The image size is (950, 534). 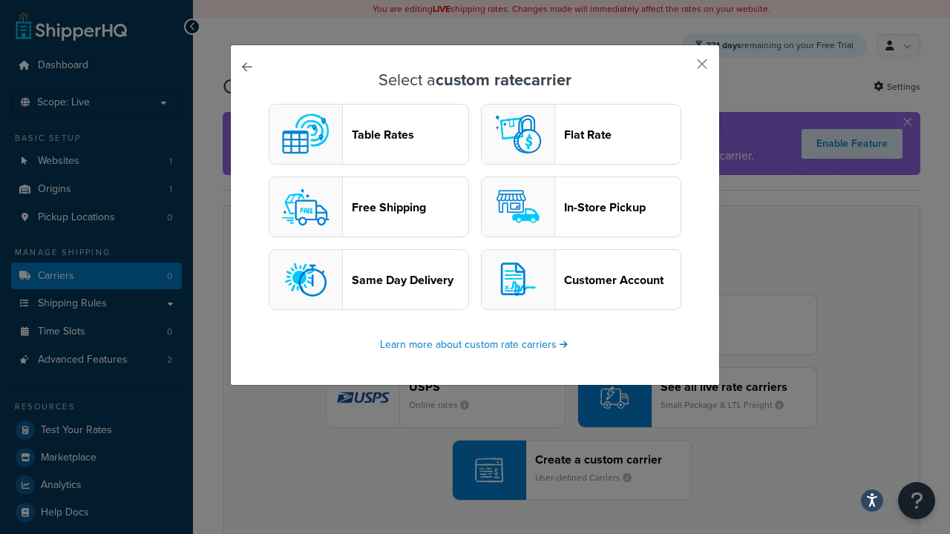 What do you see at coordinates (306, 134) in the screenshot?
I see `img: custom logo` at bounding box center [306, 134].